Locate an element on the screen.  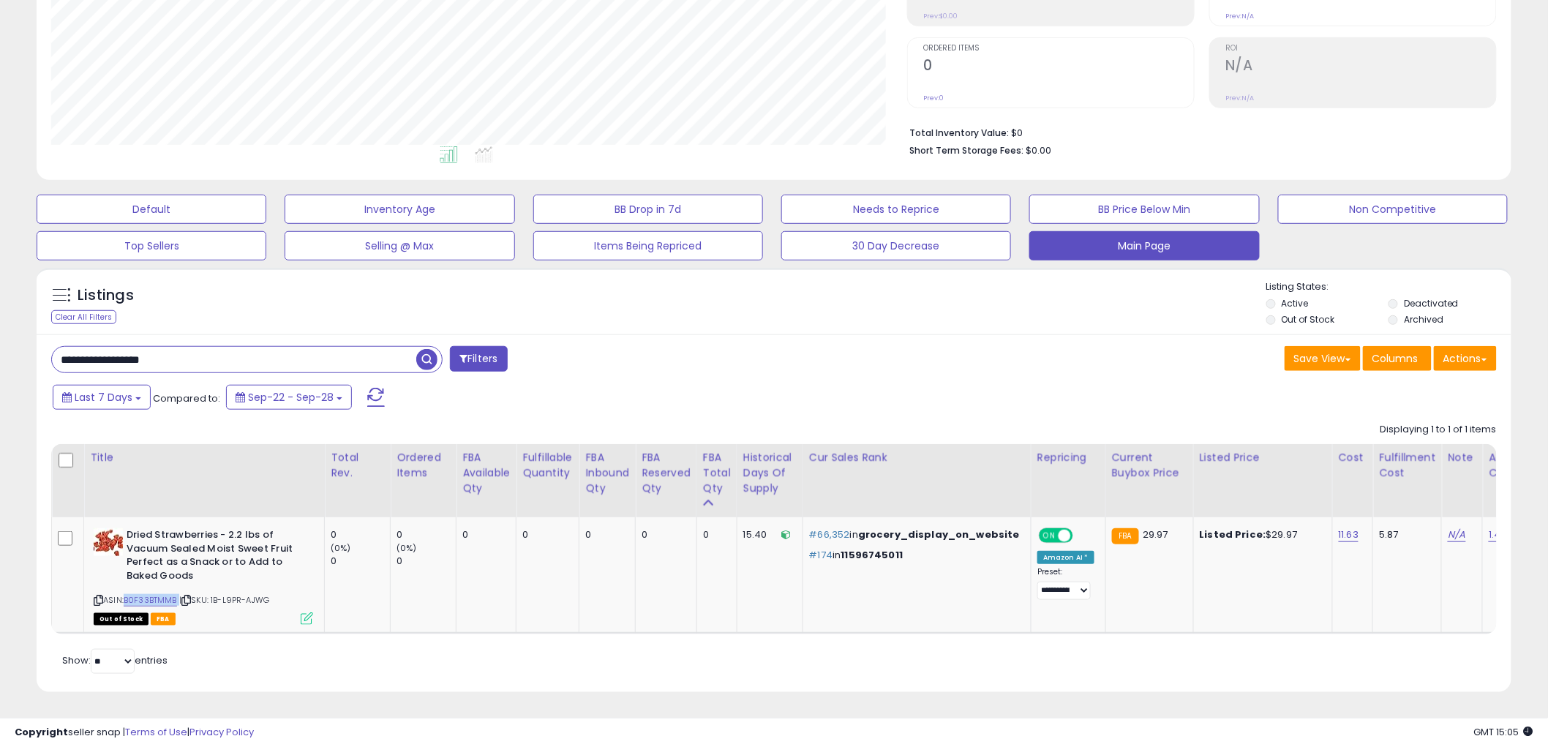
b: Dried Strawberries - 2.2 lbs of Vacuum Sealed Moist Sweet Fruit Perfect as a Snack or to Add to B... is located at coordinates (215, 557).